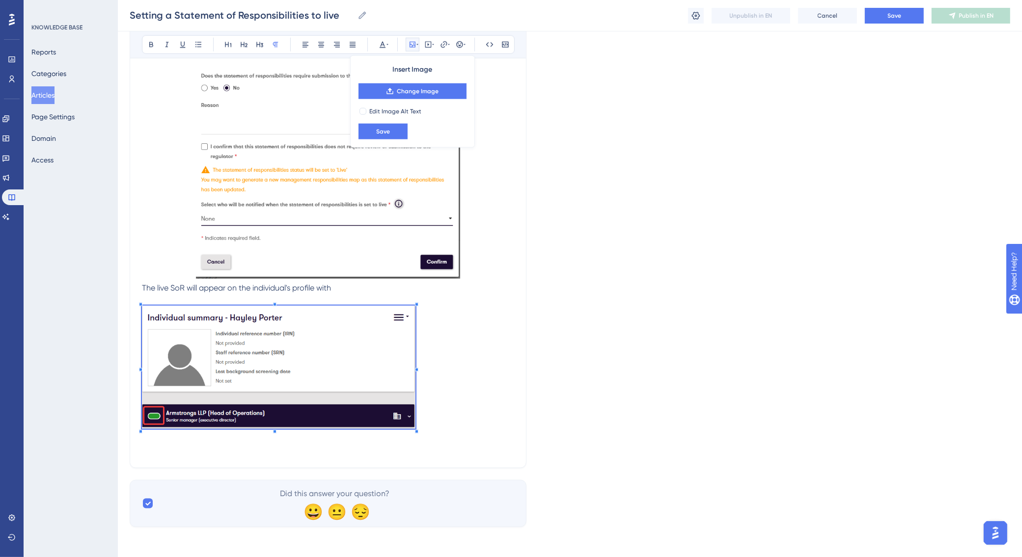  What do you see at coordinates (42, 8) in the screenshot?
I see `span: Need Help?` at bounding box center [42, 8].